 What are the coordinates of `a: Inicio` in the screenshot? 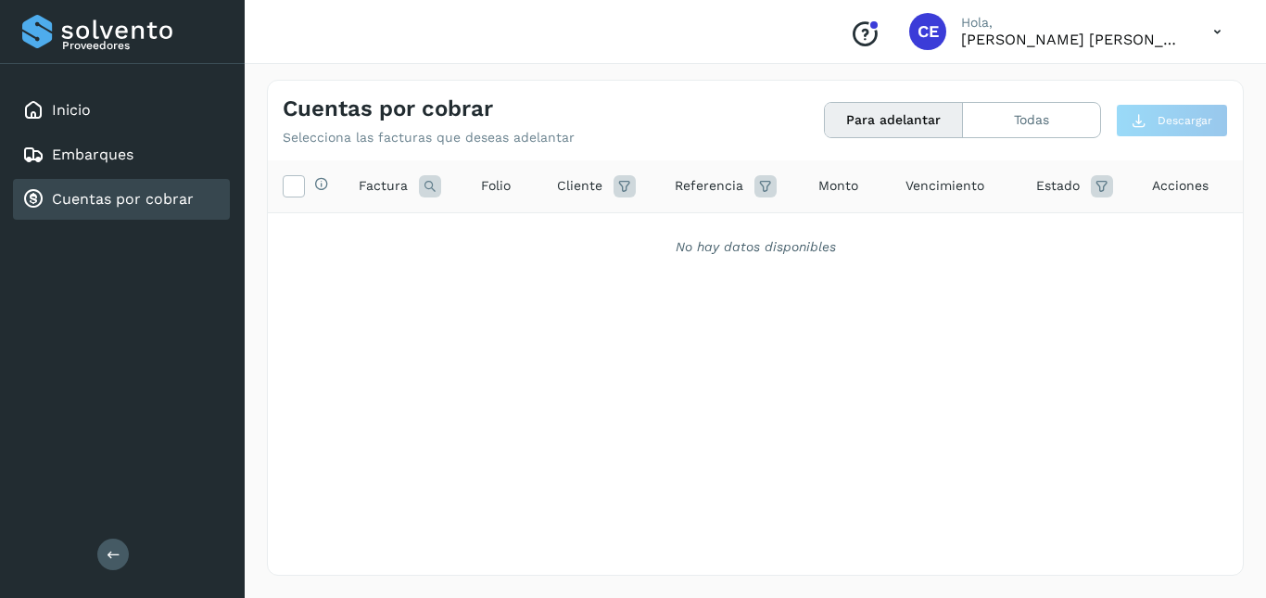 It's located at (71, 109).